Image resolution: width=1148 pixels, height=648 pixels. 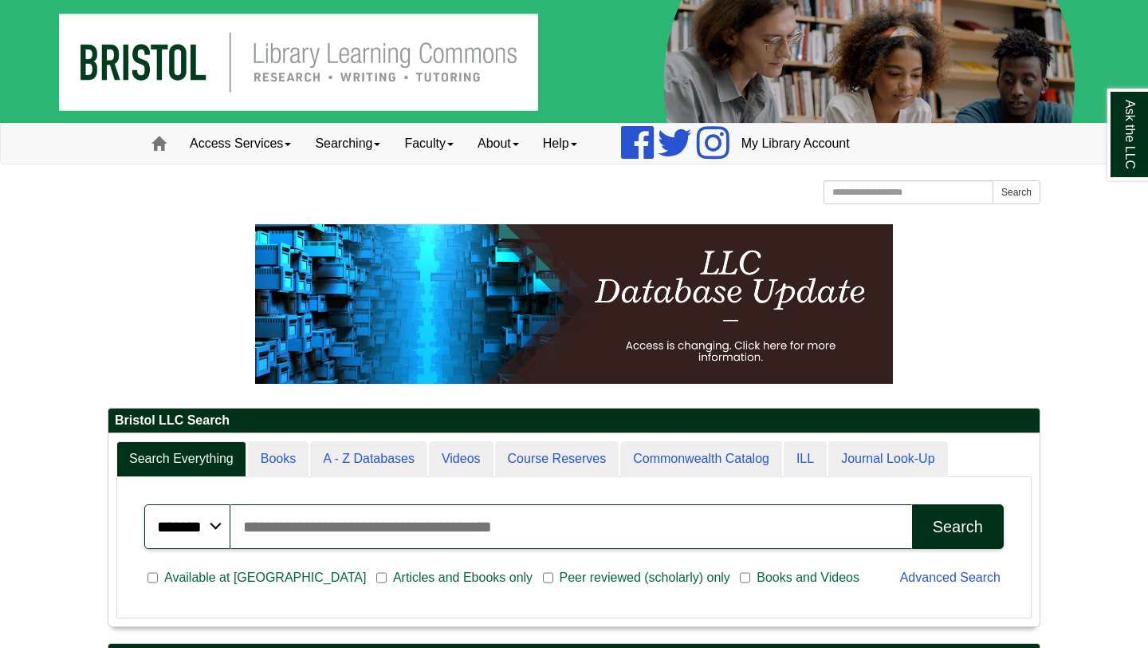 I want to click on input: Peer reviewed (scholarly) only, so click(x=548, y=577).